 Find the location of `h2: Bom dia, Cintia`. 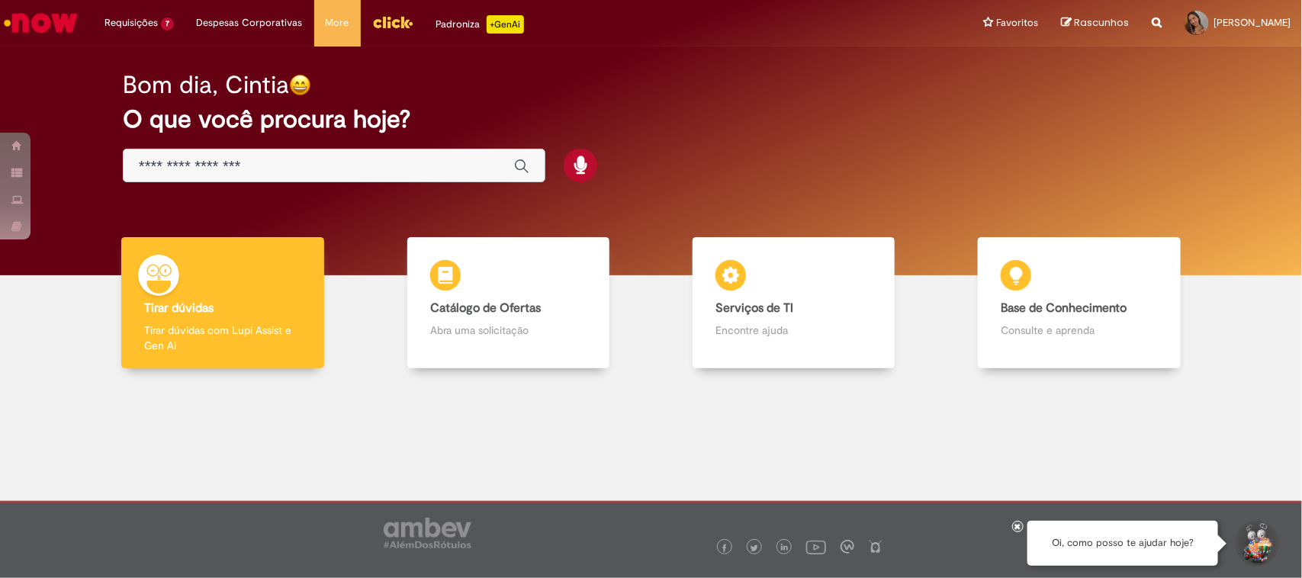

h2: Bom dia, Cintia is located at coordinates (206, 85).